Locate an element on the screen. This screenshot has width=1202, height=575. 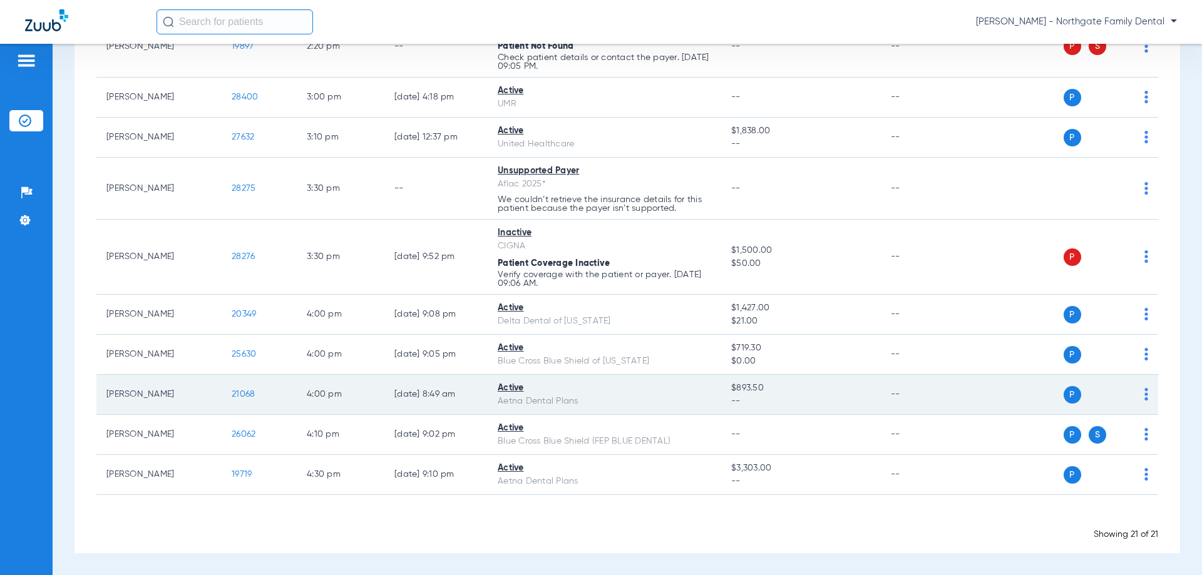
div: Inactive is located at coordinates (604, 233).